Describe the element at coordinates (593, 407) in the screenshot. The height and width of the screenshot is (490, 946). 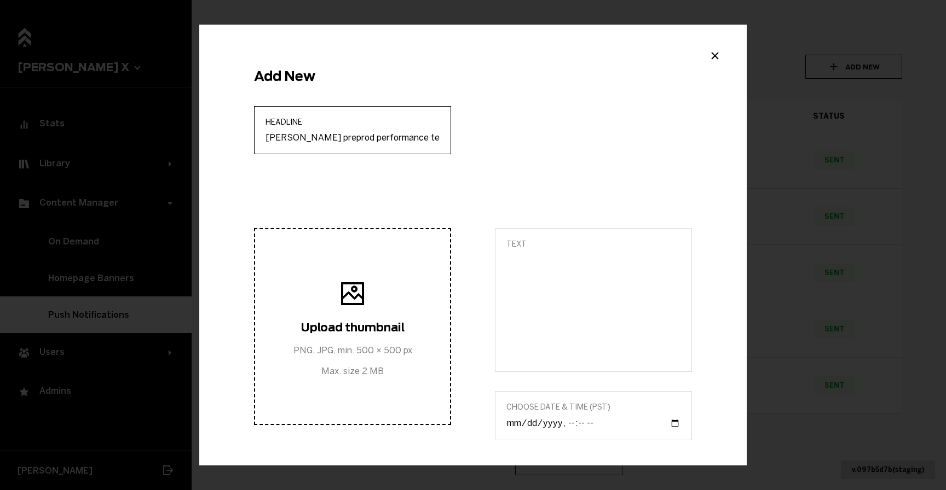
I see `span: Choose Date & Time (PST)` at that location.